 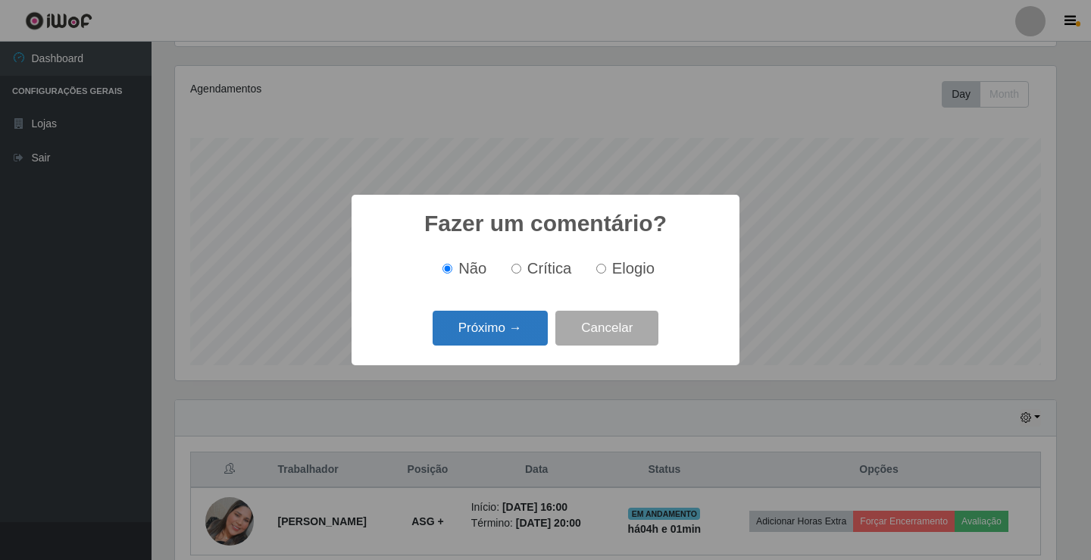 I want to click on input: Crítica, so click(x=516, y=268).